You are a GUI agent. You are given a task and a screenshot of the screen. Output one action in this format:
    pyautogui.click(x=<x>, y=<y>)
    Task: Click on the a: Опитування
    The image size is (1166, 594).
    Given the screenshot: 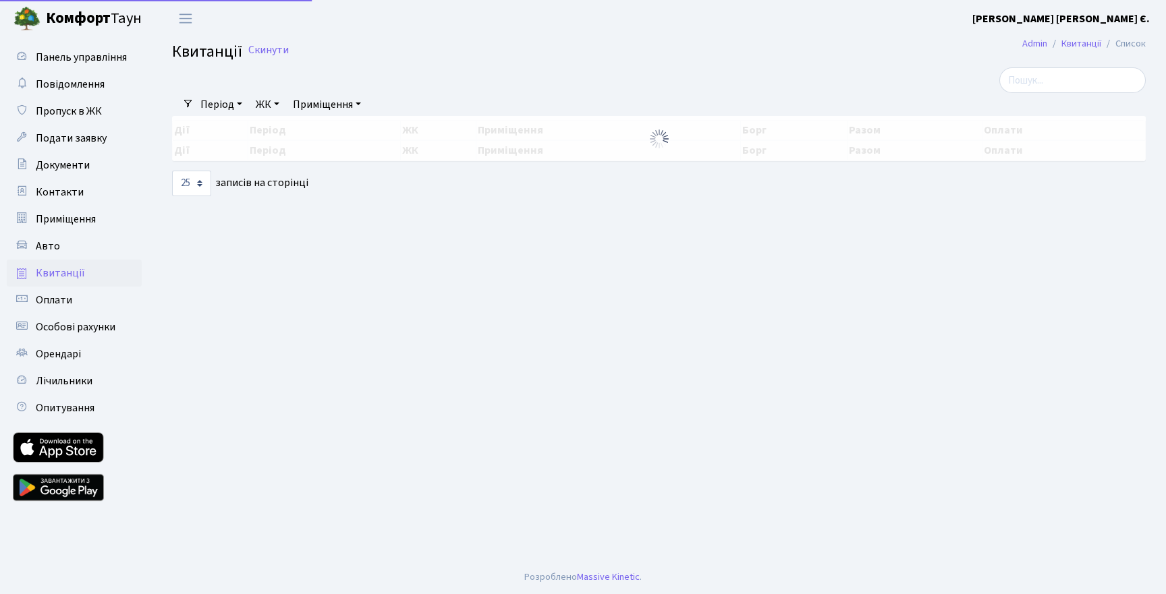 What is the action you would take?
    pyautogui.click(x=74, y=408)
    